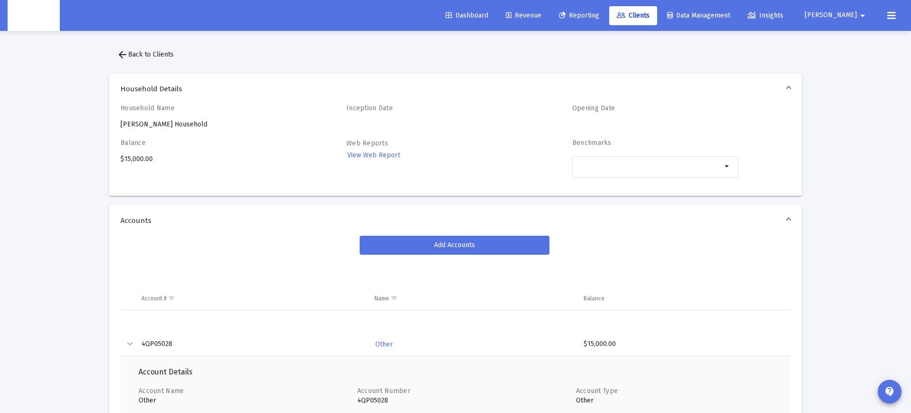 This screenshot has width=911, height=413. Describe the element at coordinates (699, 16) in the screenshot. I see `a: Data Management` at that location.